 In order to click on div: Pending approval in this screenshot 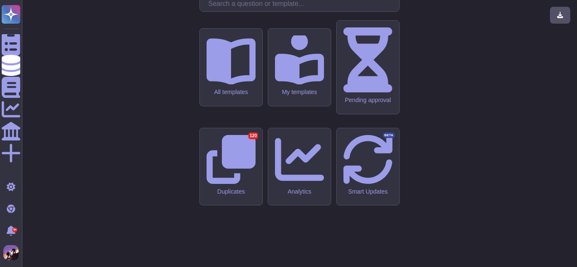, I will do `click(368, 100)`.